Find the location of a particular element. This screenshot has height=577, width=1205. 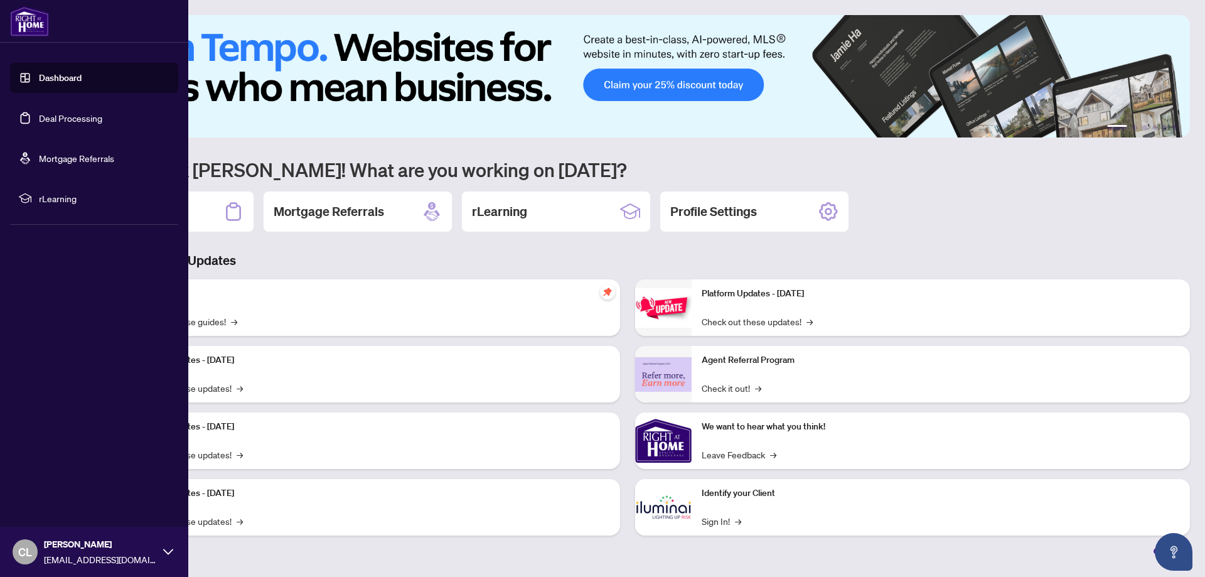

button: 4 is located at coordinates (1154, 127).